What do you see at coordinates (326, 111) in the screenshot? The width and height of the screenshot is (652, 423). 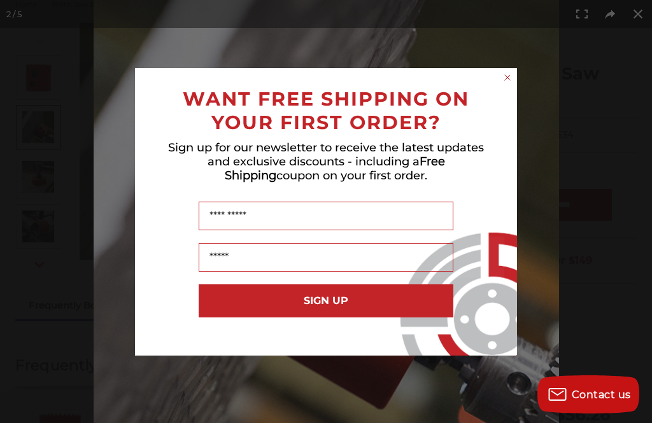 I see `span: WANT FREE SHIPPING ON YOUR FIRST ORDER?` at bounding box center [326, 111].